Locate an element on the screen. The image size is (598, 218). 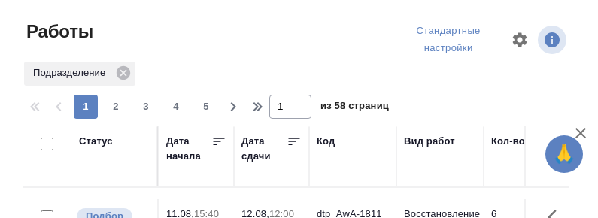
div: Код is located at coordinates (326, 142).